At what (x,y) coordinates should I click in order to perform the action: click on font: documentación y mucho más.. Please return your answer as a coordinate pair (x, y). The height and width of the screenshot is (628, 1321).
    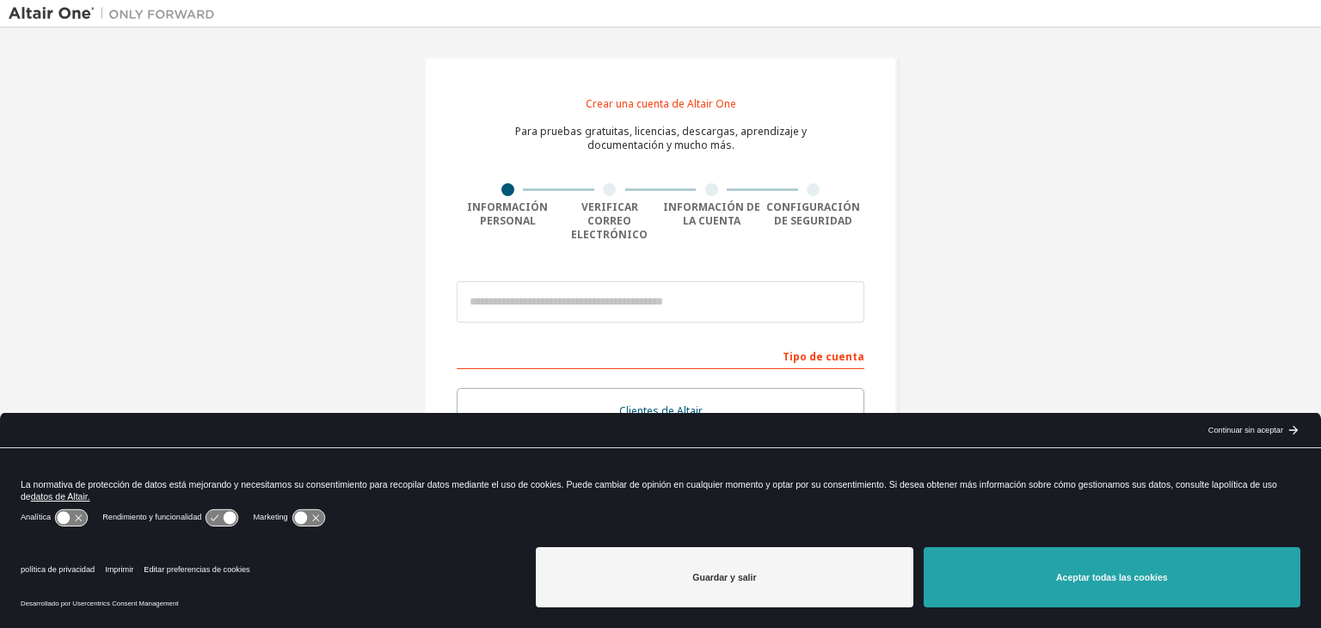
    Looking at the image, I should click on (660, 144).